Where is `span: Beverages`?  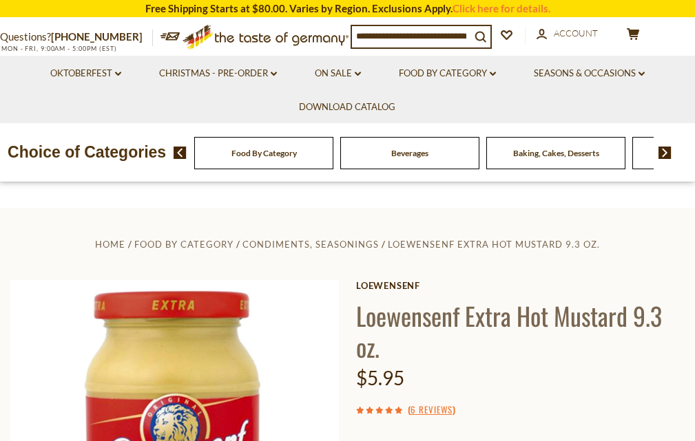 span: Beverages is located at coordinates (410, 153).